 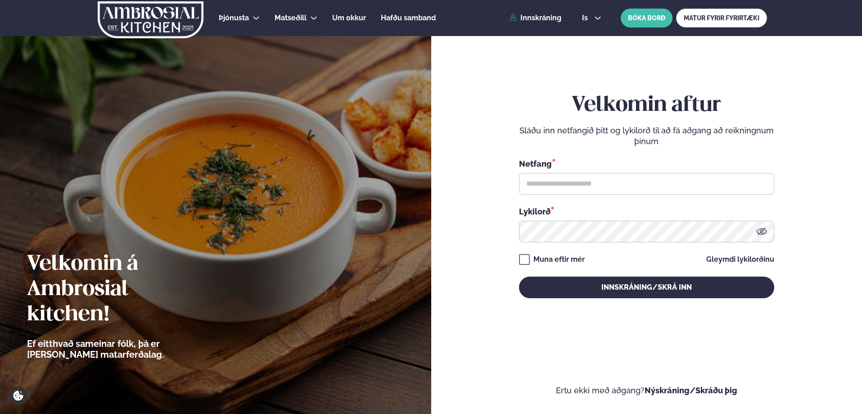 I want to click on a: Innskráning, so click(x=535, y=18).